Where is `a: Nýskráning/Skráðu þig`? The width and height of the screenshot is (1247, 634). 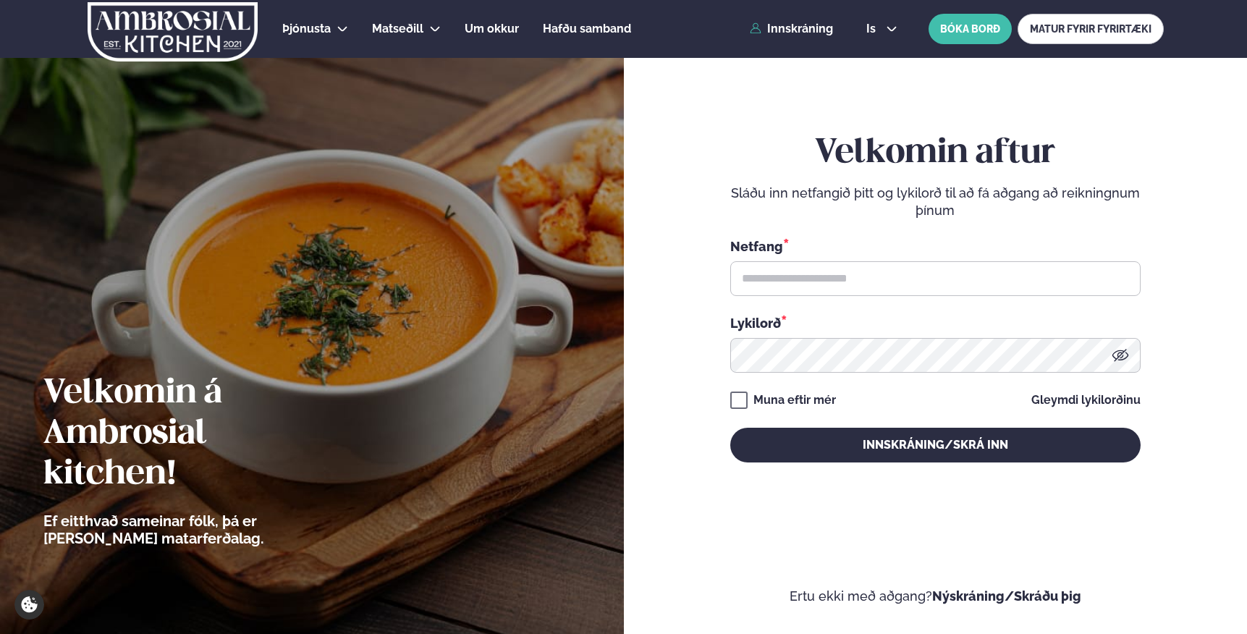 a: Nýskráning/Skráðu þig is located at coordinates (1006, 595).